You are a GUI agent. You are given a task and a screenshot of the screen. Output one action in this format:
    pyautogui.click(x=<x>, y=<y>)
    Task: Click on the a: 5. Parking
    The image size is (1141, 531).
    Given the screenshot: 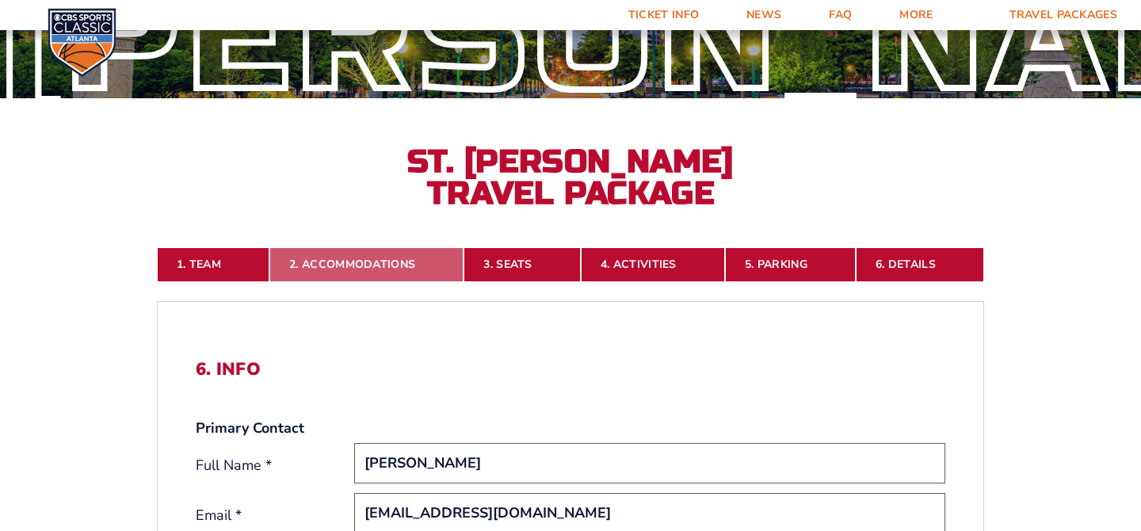 What is the action you would take?
    pyautogui.click(x=790, y=265)
    